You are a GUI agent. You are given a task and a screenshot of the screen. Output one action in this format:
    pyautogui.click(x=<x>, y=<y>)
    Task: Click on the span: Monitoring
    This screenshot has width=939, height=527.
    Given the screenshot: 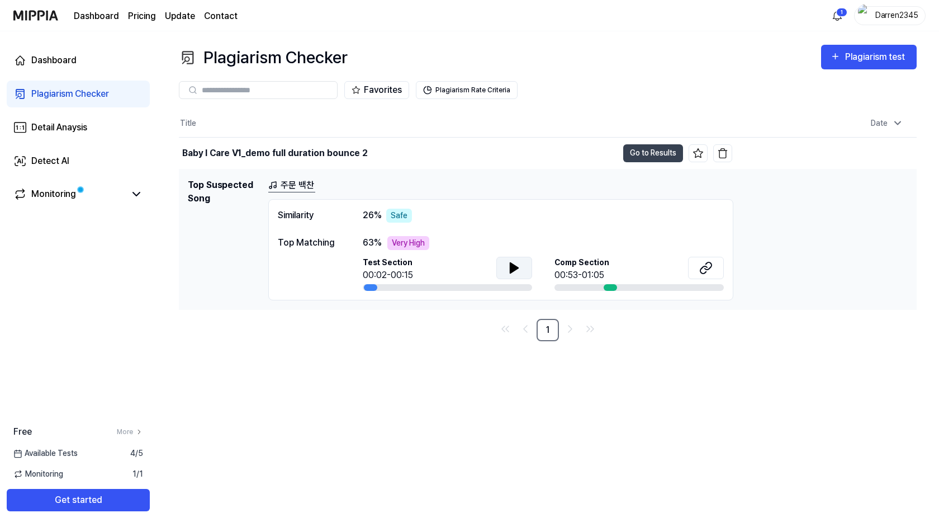 What is the action you would take?
    pyautogui.click(x=38, y=474)
    